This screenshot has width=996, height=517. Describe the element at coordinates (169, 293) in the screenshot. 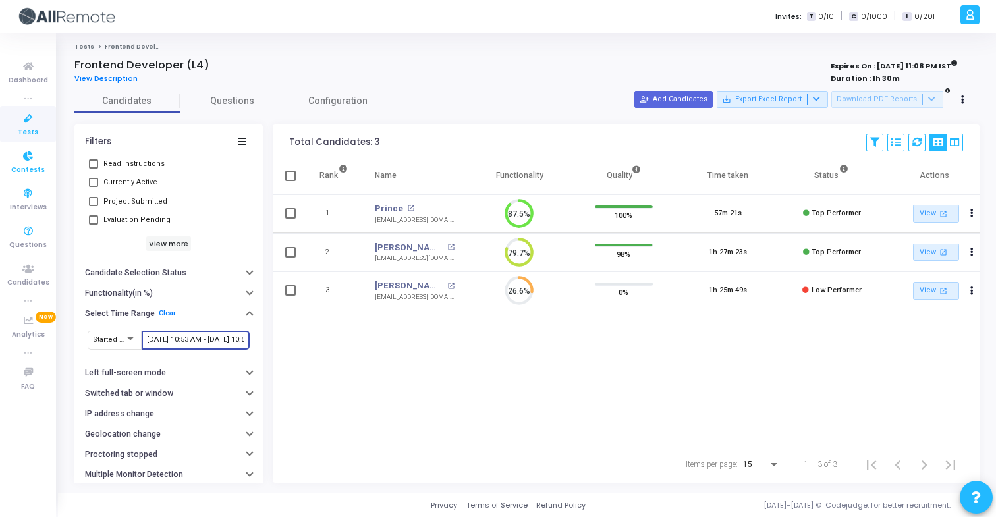

I see `button: Functionality(in %)` at that location.